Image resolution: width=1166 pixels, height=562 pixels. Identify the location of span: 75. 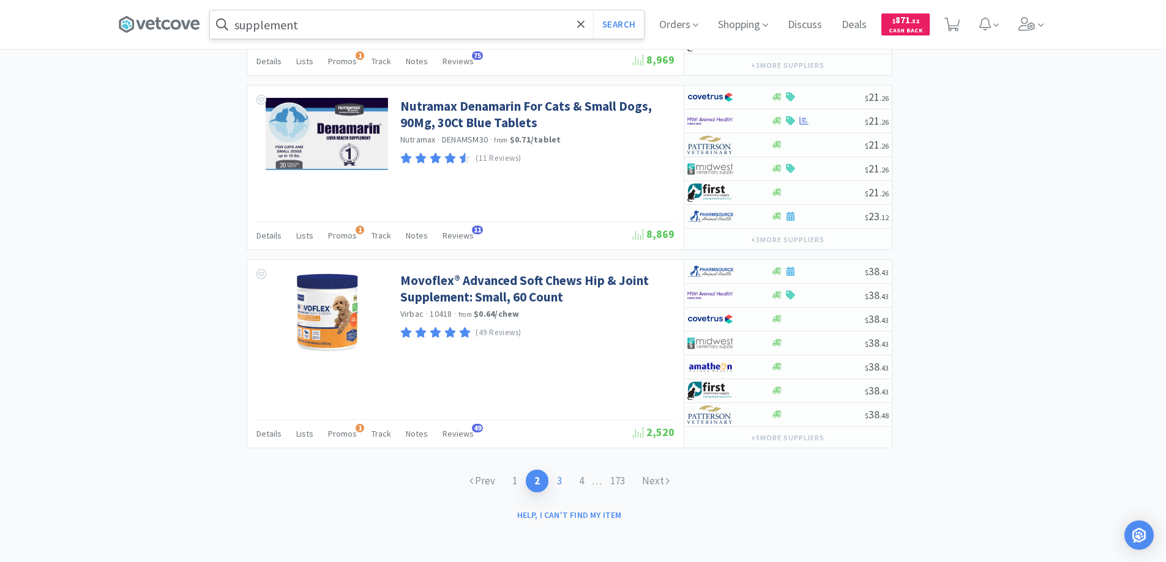
(477, 56).